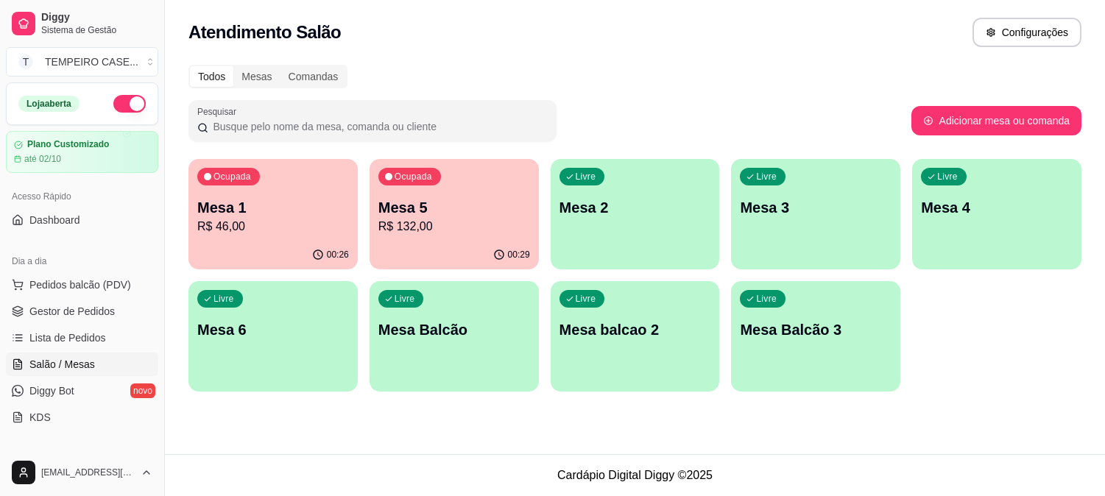 The height and width of the screenshot is (496, 1105). I want to click on footer: Cardápio Digital Diggy © 2025, so click(635, 475).